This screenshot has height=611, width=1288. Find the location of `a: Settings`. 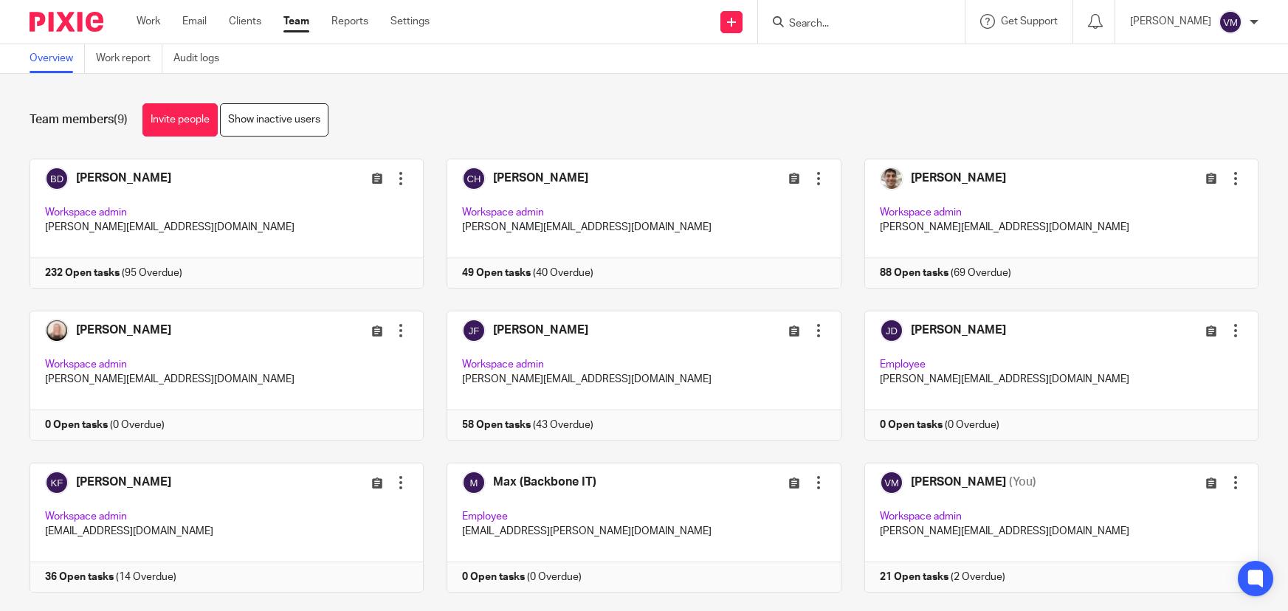

a: Settings is located at coordinates (410, 21).